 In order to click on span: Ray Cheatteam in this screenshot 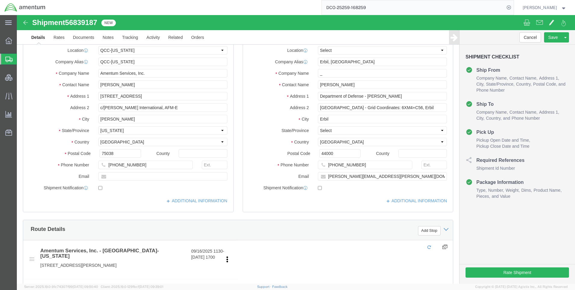, I will do `click(540, 8)`.